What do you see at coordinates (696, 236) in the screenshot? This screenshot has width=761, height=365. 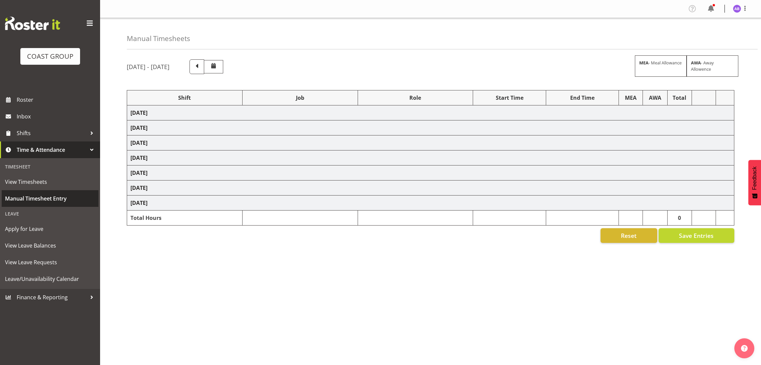 I see `button: Save Entries` at bounding box center [696, 236].